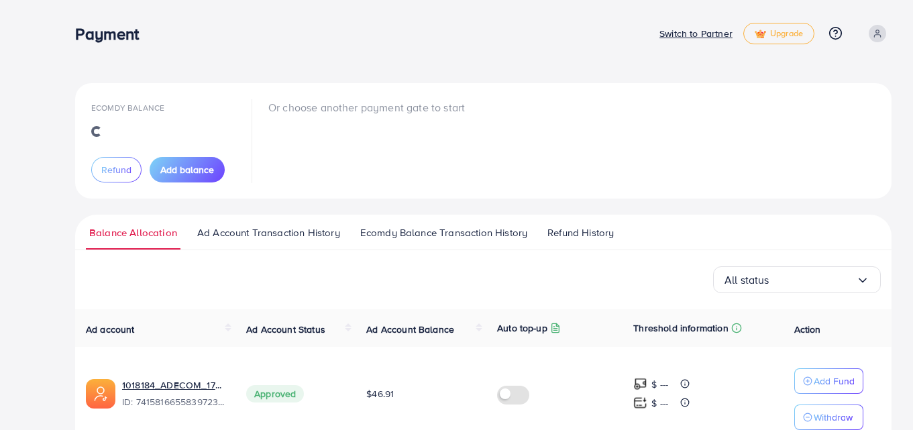  What do you see at coordinates (286, 330) in the screenshot?
I see `span: Ad Account Status` at bounding box center [286, 330].